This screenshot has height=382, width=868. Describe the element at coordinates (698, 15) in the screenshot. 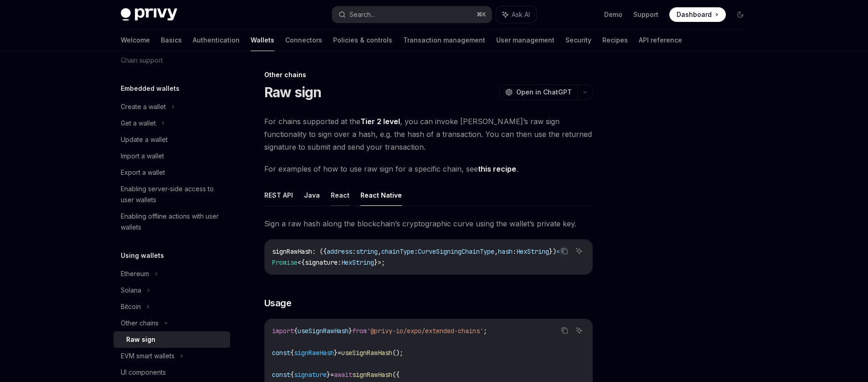

I see `a: Dashboard` at that location.